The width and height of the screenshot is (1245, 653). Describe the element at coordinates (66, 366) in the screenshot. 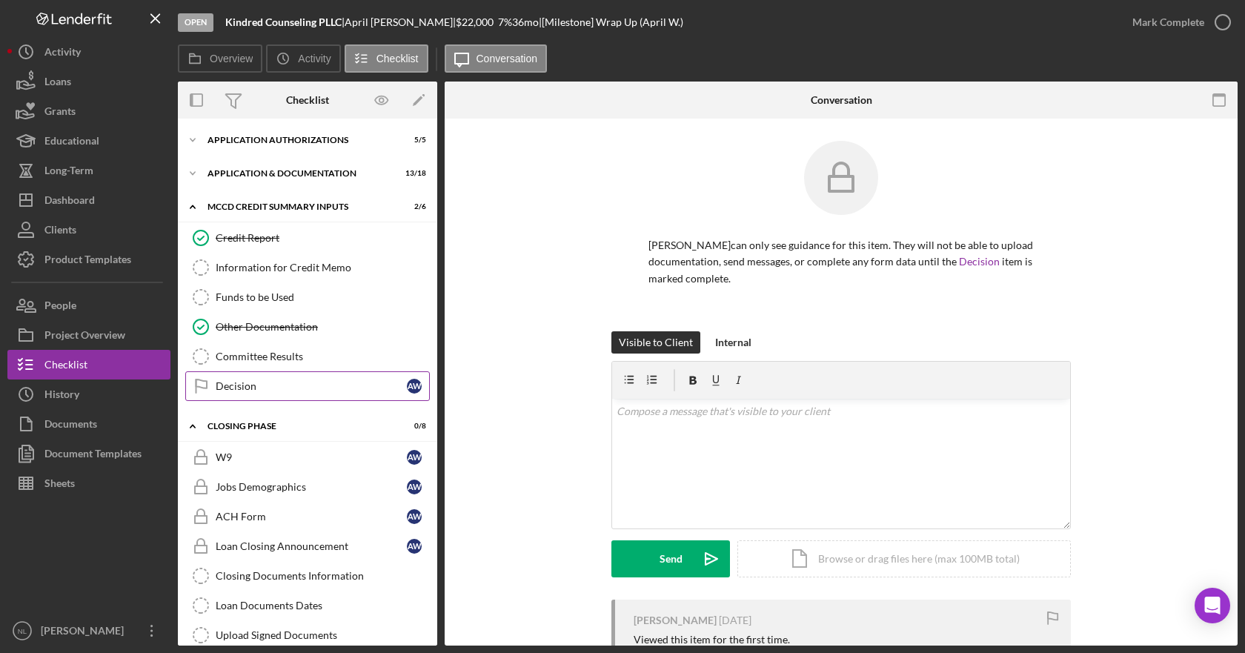

I see `div: Checklist` at that location.